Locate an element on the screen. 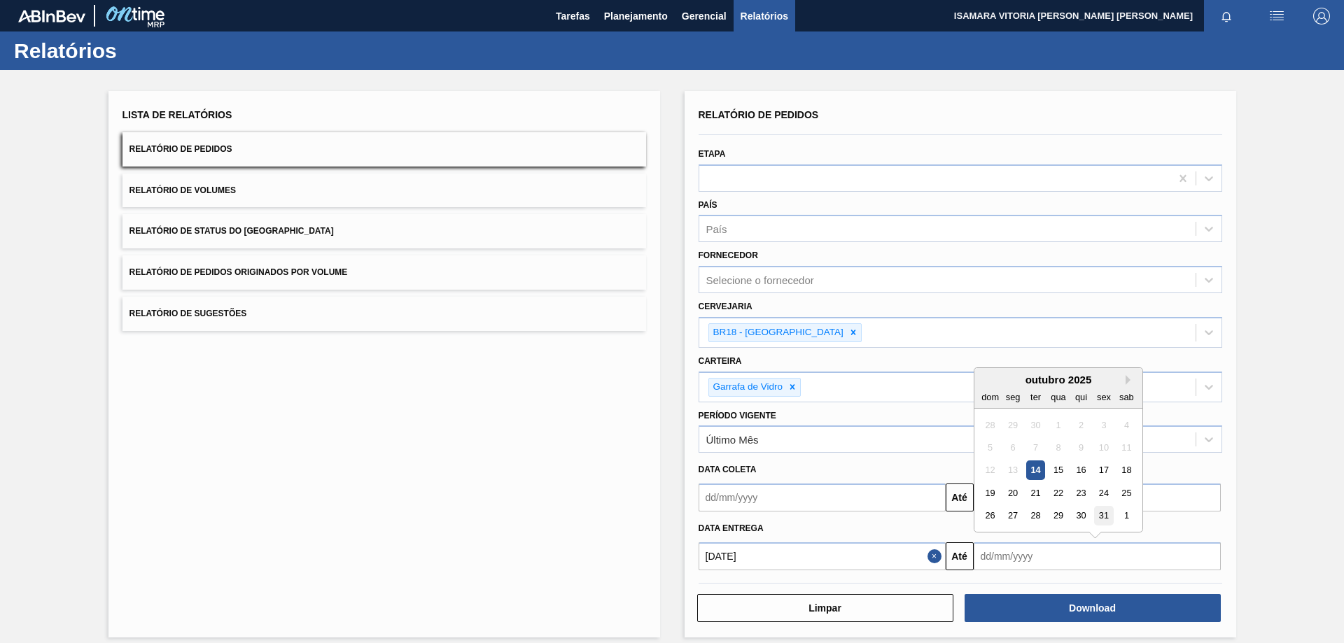 The width and height of the screenshot is (1344, 643). div: Not available quarta-feira, 8 de outubro de 2025 is located at coordinates (1057, 447).